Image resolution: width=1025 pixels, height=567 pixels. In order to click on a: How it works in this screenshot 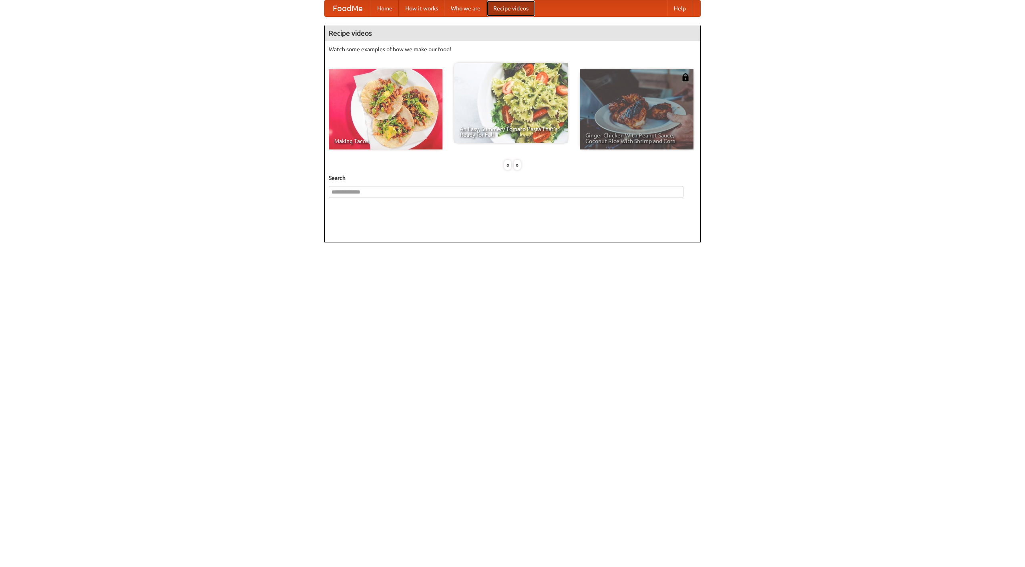, I will do `click(422, 8)`.